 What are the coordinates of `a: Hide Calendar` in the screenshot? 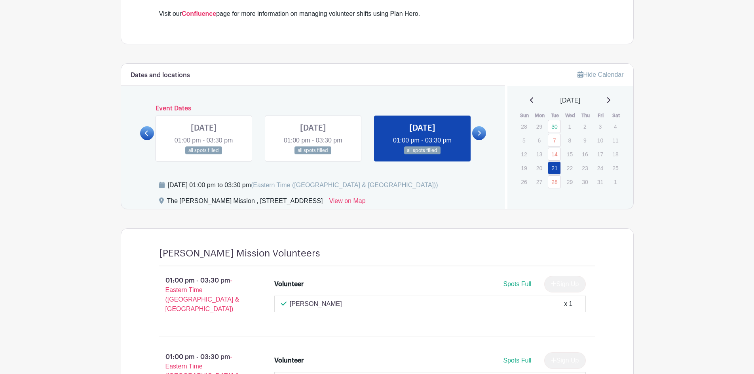 It's located at (600, 74).